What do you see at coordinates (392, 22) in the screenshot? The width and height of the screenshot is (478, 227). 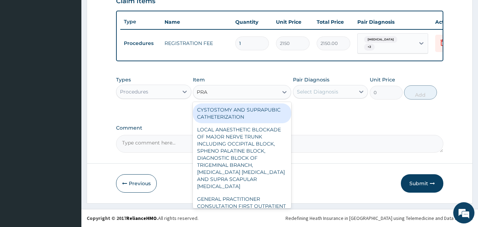 I see `th: Pair Diagnosis` at bounding box center [392, 22].